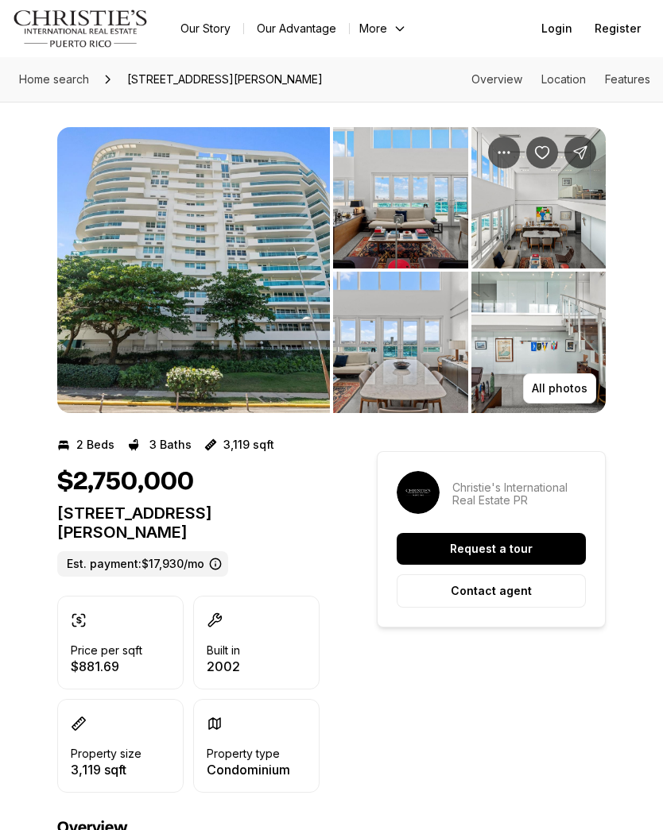 This screenshot has width=663, height=830. I want to click on a: Skip to: Features, so click(627, 79).